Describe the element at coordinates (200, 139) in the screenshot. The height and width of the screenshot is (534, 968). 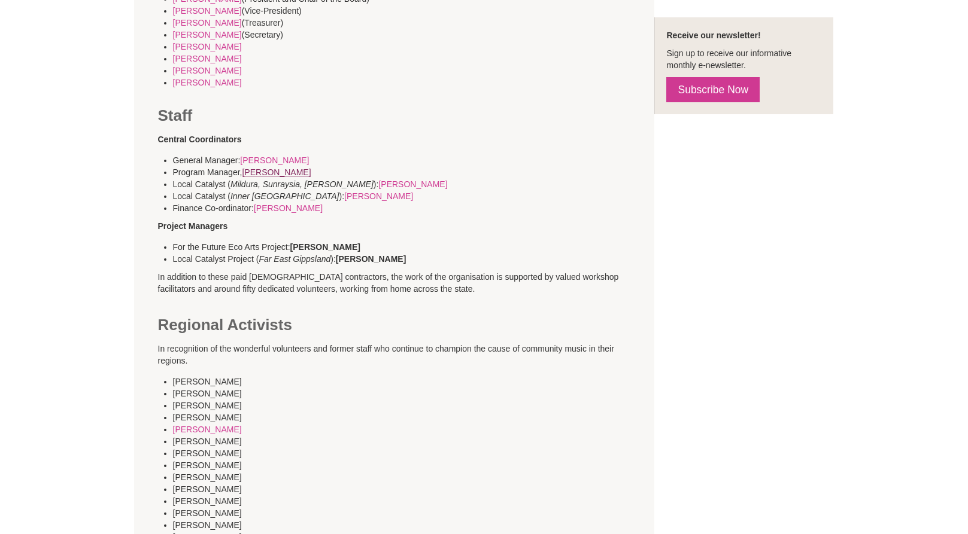
I see `b: Central Coordinators` at that location.